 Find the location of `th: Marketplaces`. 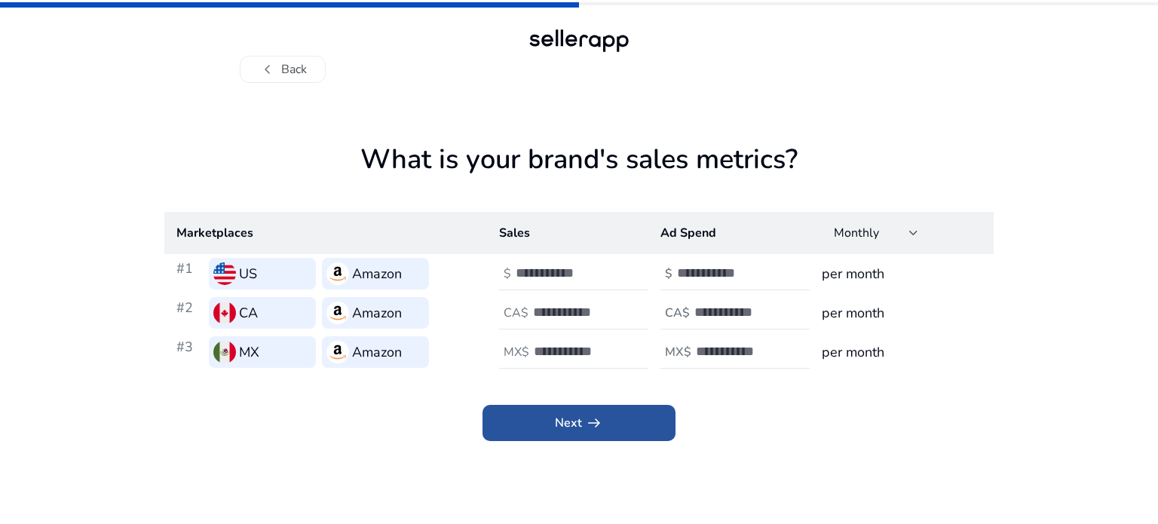

th: Marketplaces is located at coordinates (326, 233).